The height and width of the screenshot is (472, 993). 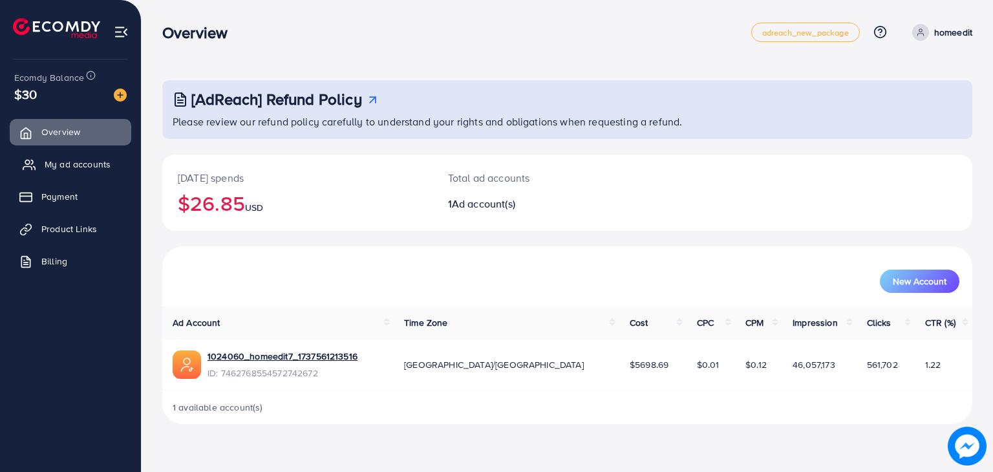 I want to click on span: Product Links, so click(x=69, y=229).